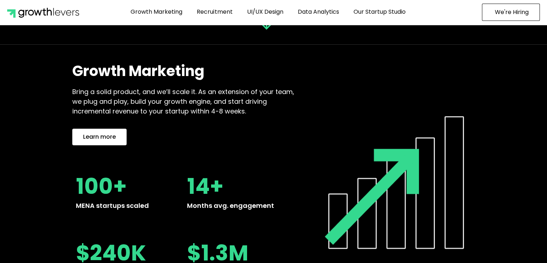 Image resolution: width=547 pixels, height=263 pixels. Describe the element at coordinates (157, 12) in the screenshot. I see `a: Growth Marketing` at that location.